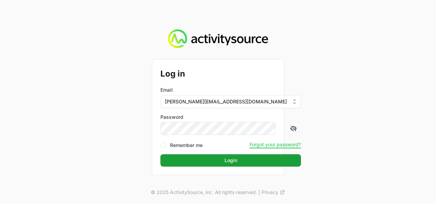 This screenshot has height=204, width=436. I want to click on button: Login, so click(231, 160).